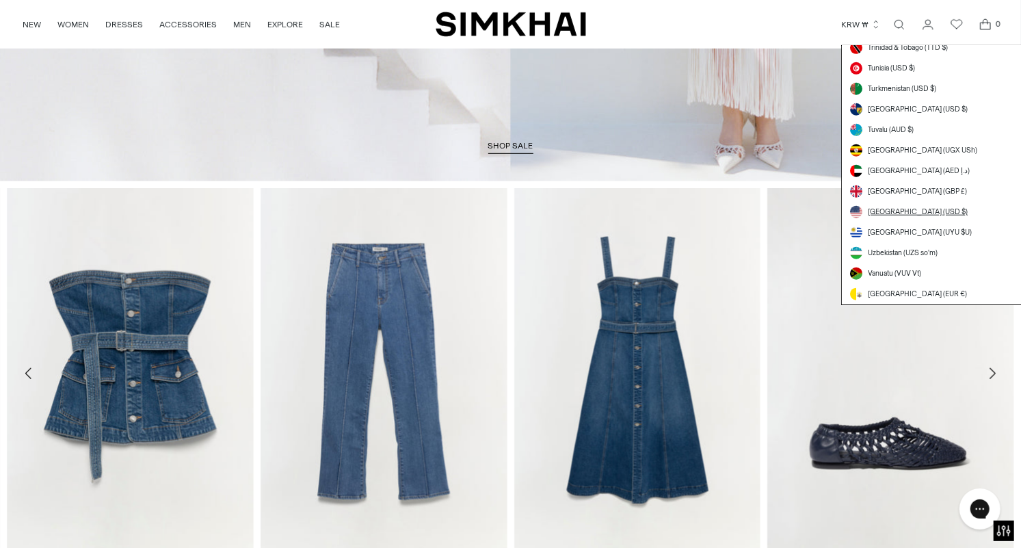 This screenshot has width=1021, height=548. What do you see at coordinates (188, 25) in the screenshot?
I see `a: ACCESSORIES` at bounding box center [188, 25].